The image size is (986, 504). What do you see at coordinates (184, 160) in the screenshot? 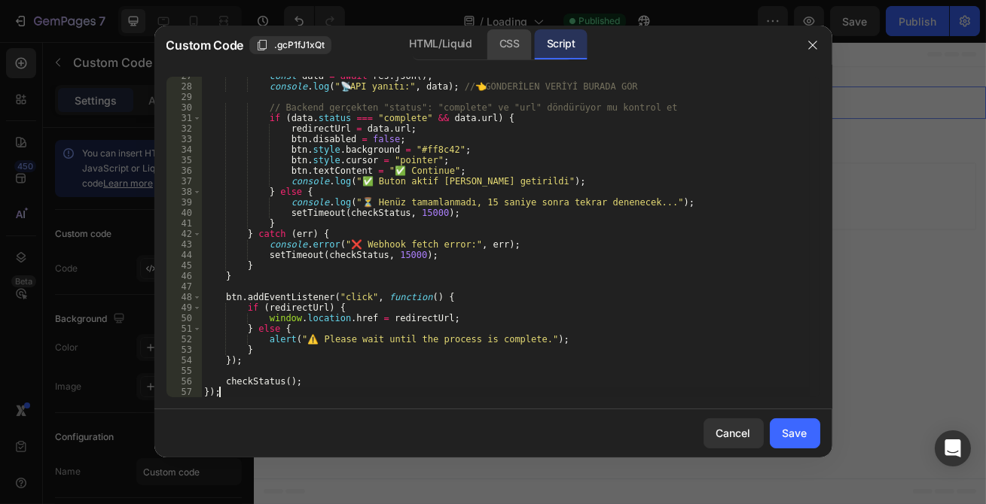
I see `div: 35` at bounding box center [184, 160].